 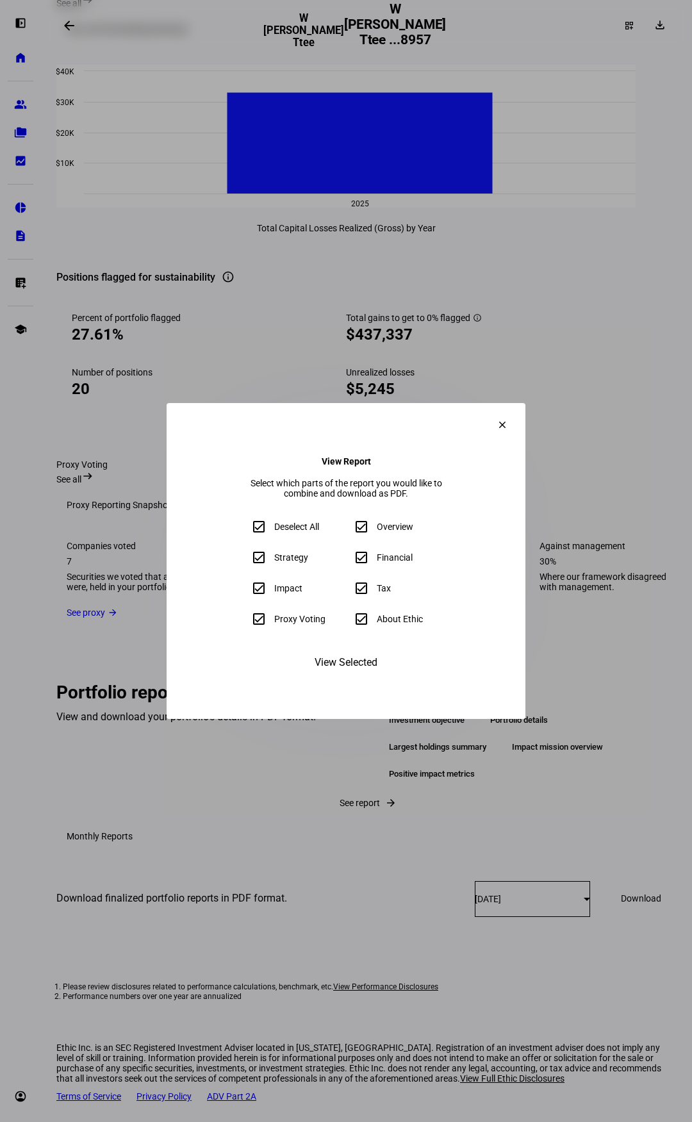 What do you see at coordinates (346, 663) in the screenshot?
I see `button: View Selected` at bounding box center [346, 663].